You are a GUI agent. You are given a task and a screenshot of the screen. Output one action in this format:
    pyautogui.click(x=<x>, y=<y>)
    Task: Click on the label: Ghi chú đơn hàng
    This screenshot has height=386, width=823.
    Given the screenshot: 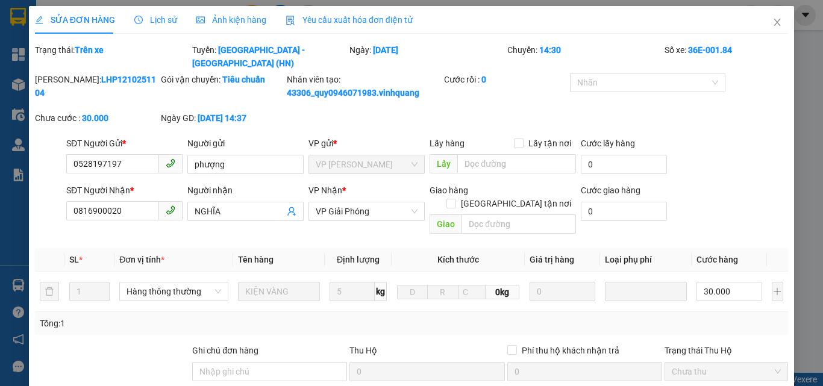 What is the action you would take?
    pyautogui.click(x=225, y=351)
    